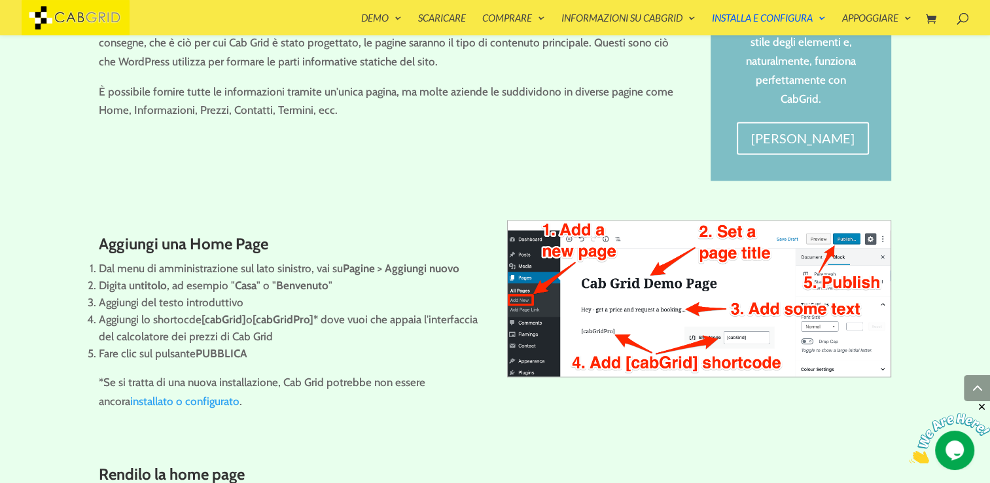  Describe the element at coordinates (441, 24) in the screenshot. I see `a: Scaricare` at that location.